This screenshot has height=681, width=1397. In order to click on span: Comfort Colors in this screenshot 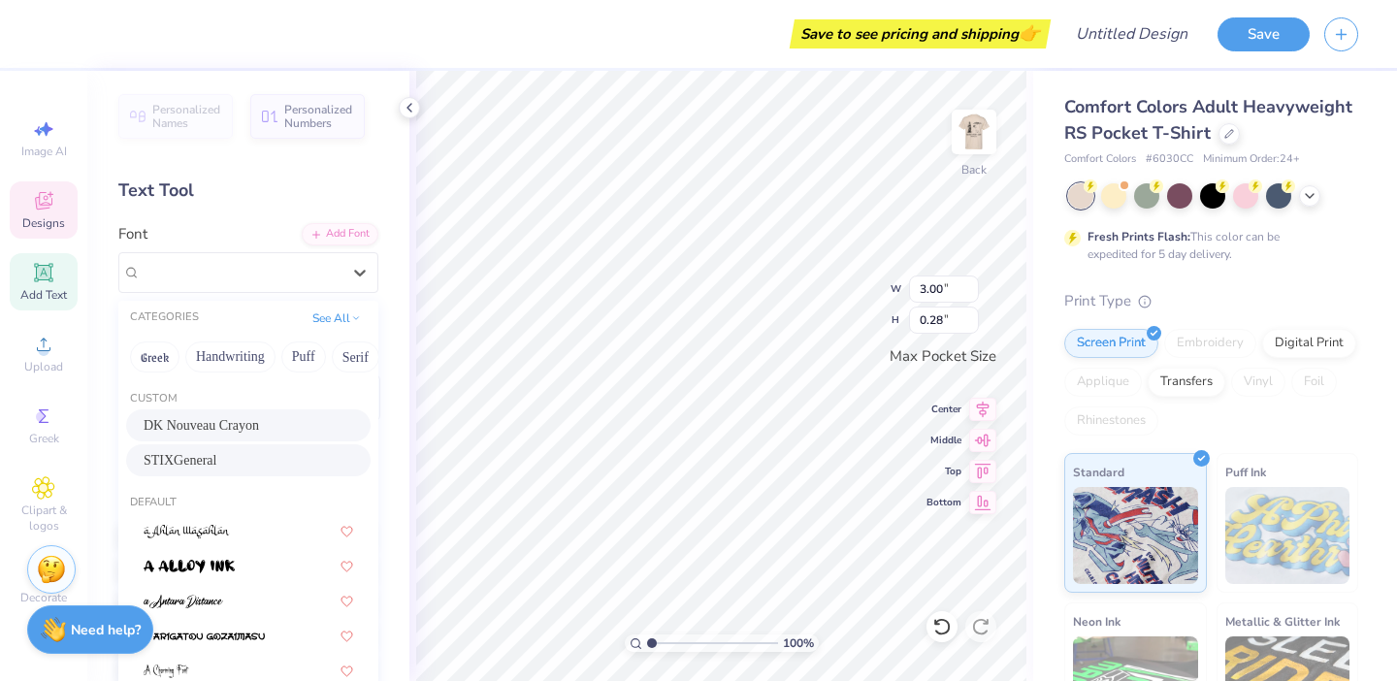, I will do `click(1100, 159)`.